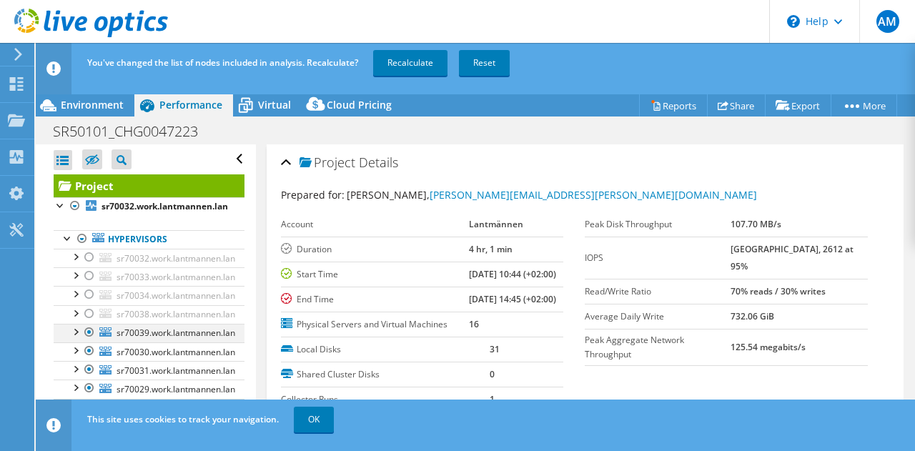 This screenshot has width=915, height=451. What do you see at coordinates (794, 21) in the screenshot?
I see `svg: \n` at bounding box center [794, 21].